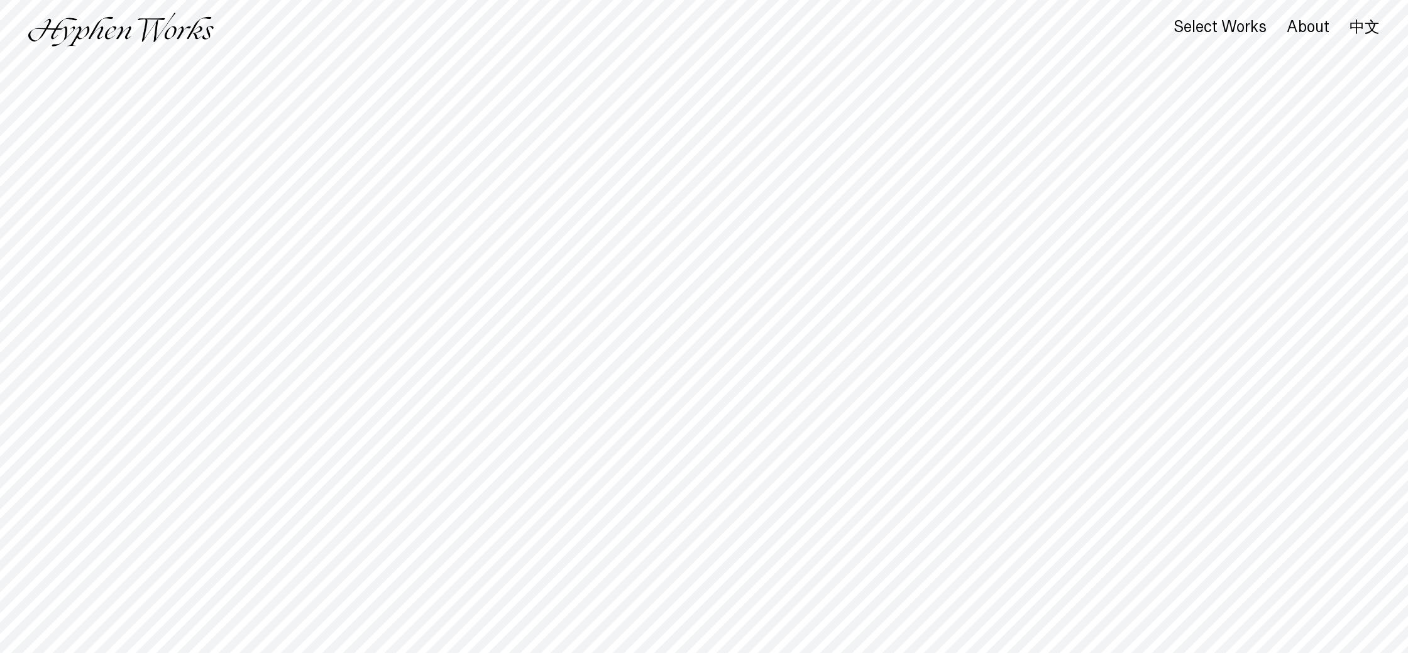 Image resolution: width=1408 pixels, height=653 pixels. What do you see at coordinates (1365, 27) in the screenshot?
I see `a: 中文` at bounding box center [1365, 27].